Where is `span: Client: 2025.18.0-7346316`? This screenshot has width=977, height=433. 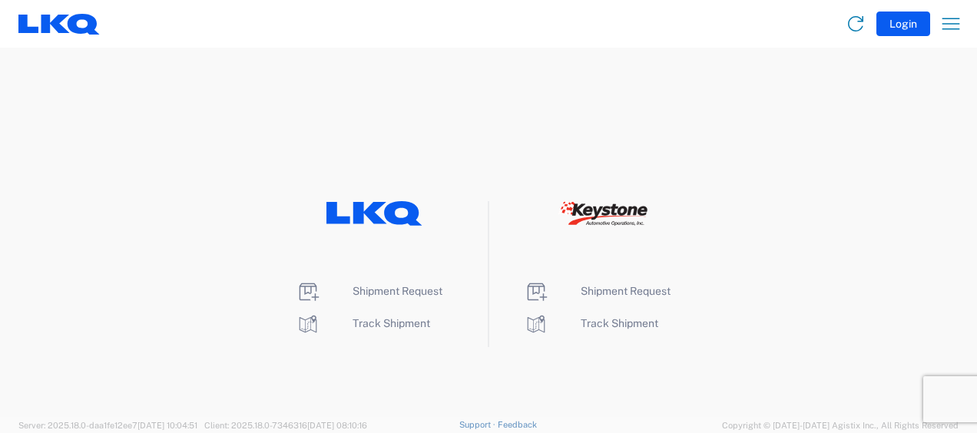
span: Client: 2025.18.0-7346316 is located at coordinates (286, 425).